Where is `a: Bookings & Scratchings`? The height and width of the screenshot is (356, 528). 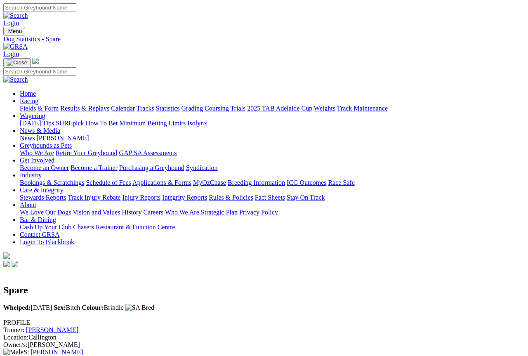 a: Bookings & Scratchings is located at coordinates (52, 182).